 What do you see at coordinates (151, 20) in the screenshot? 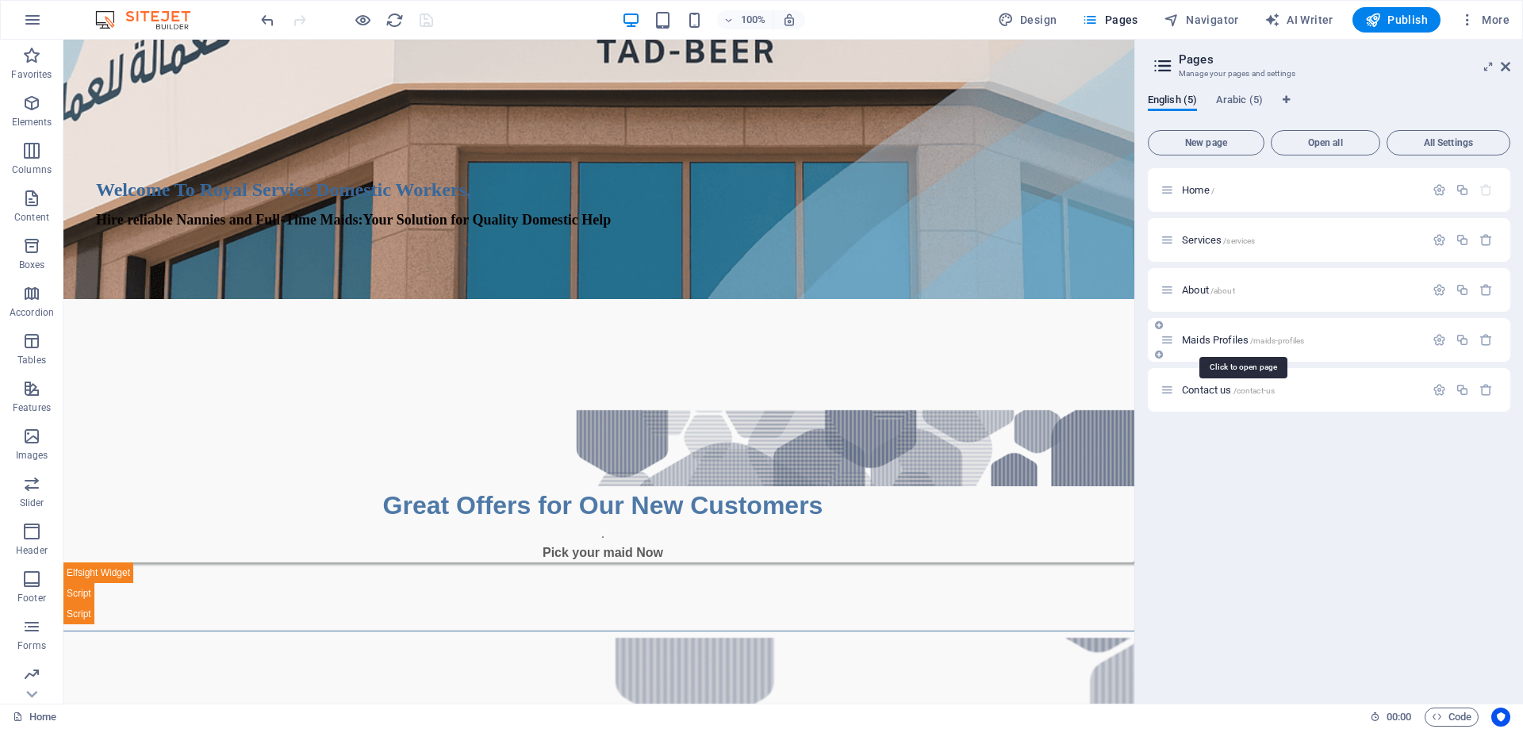
I see `img: Editor Logo` at bounding box center [151, 20].